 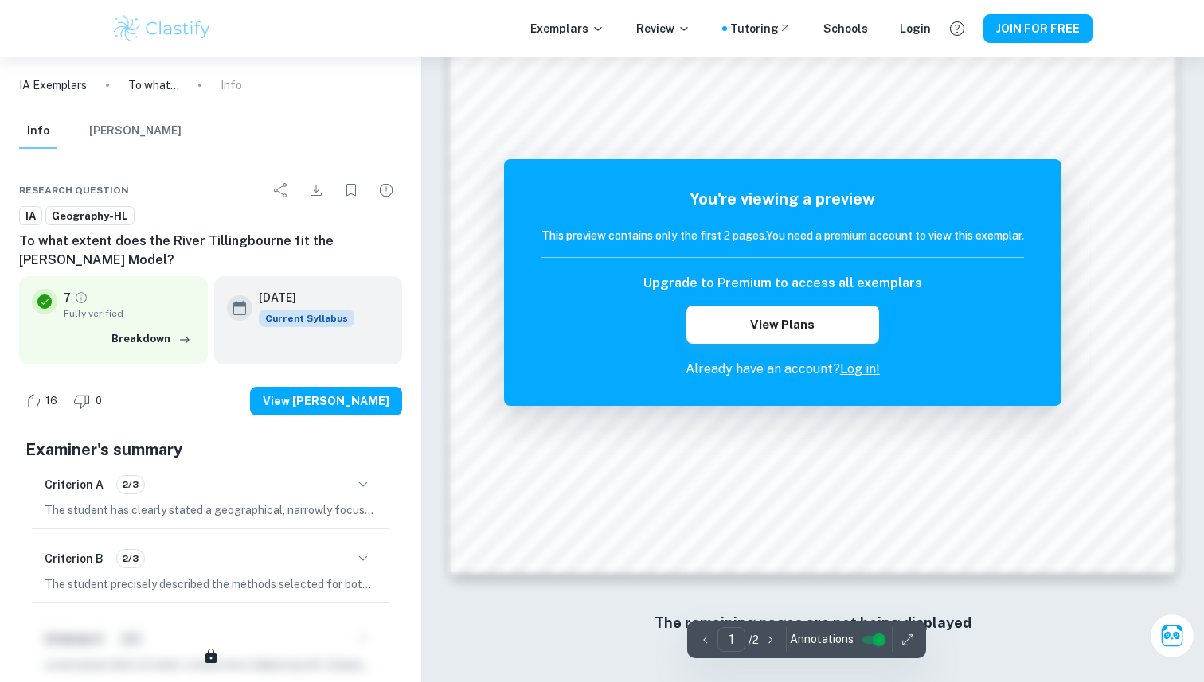 I want to click on p: / 2, so click(x=753, y=640).